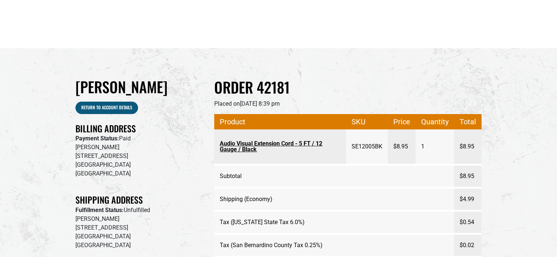  I want to click on span: $0.02, so click(467, 246).